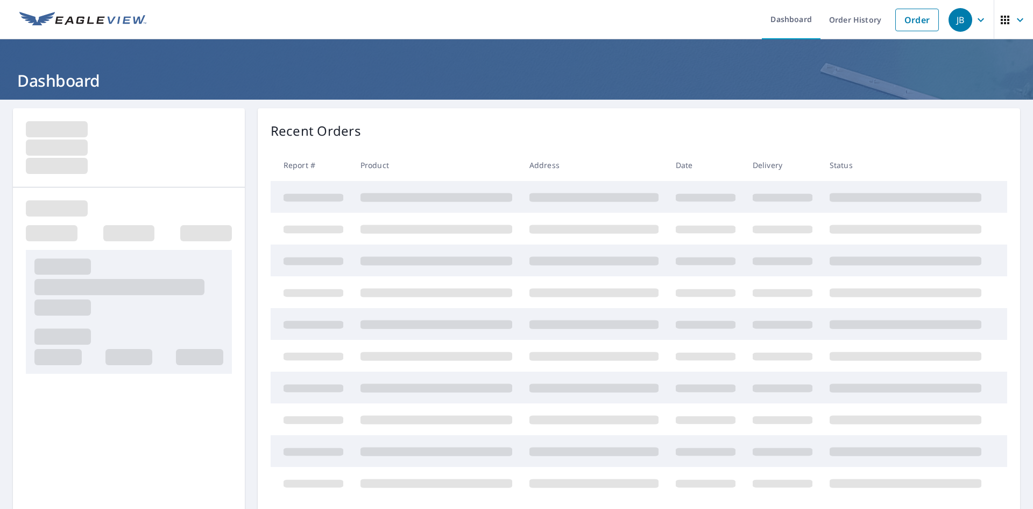  Describe the element at coordinates (961, 20) in the screenshot. I see `div: JB` at that location.